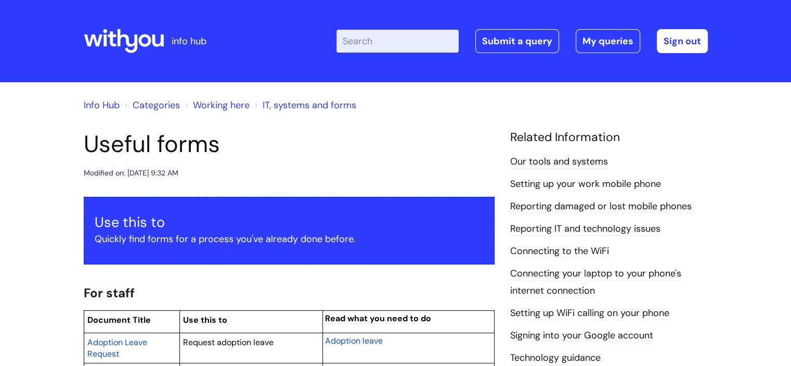 This screenshot has height=366, width=791. What do you see at coordinates (156, 105) in the screenshot?
I see `a: Categories` at bounding box center [156, 105].